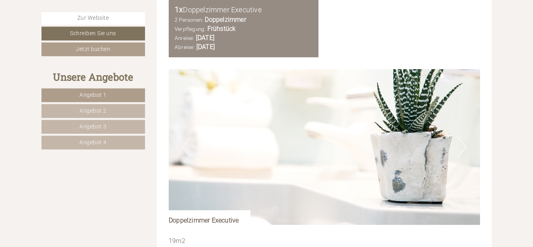 This screenshot has height=247, width=533. I want to click on span: Angebot 3, so click(93, 126).